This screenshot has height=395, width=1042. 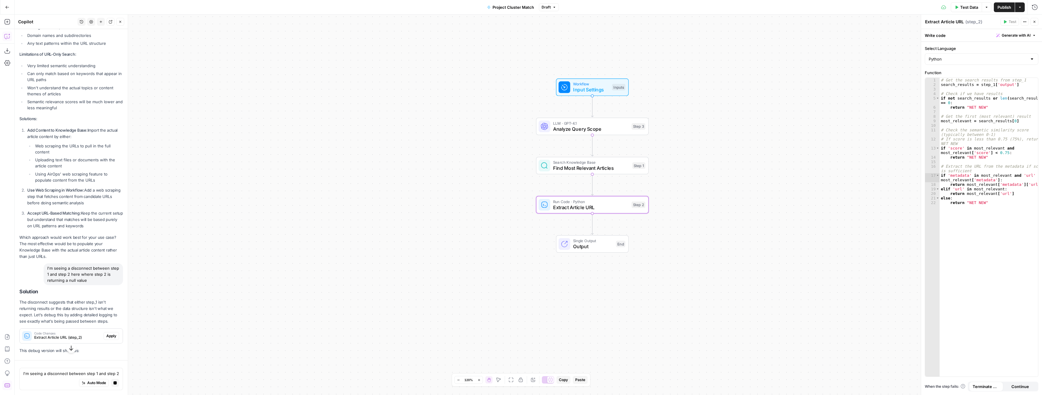 What do you see at coordinates (932, 189) in the screenshot?
I see `div: 19` at bounding box center [932, 189].